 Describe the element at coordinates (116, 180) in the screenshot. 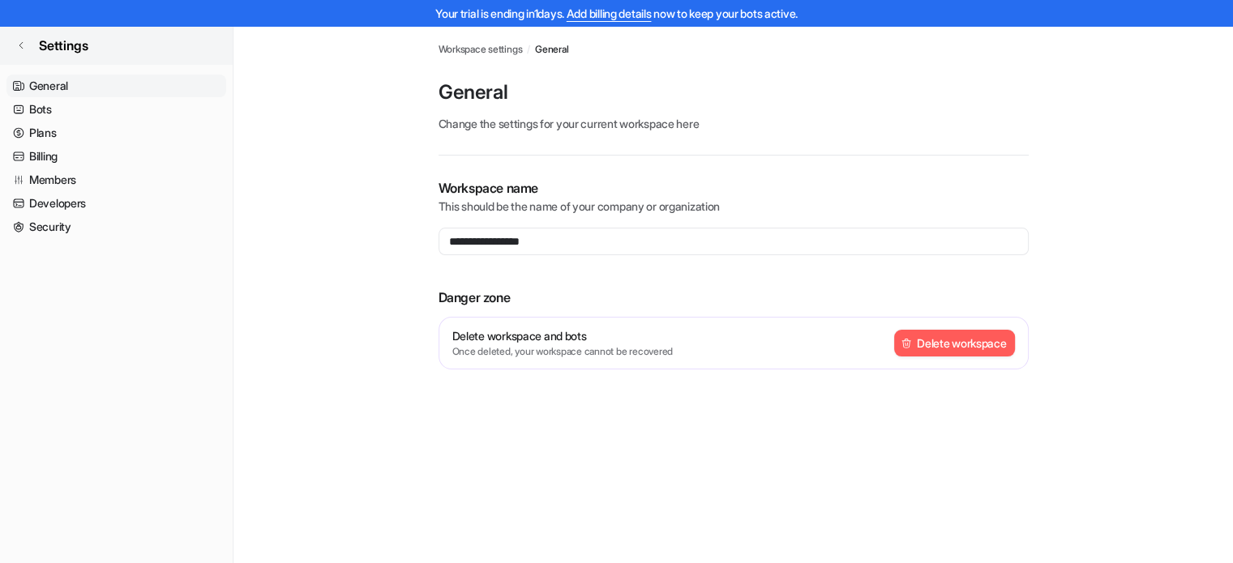

I see `a: Members` at that location.